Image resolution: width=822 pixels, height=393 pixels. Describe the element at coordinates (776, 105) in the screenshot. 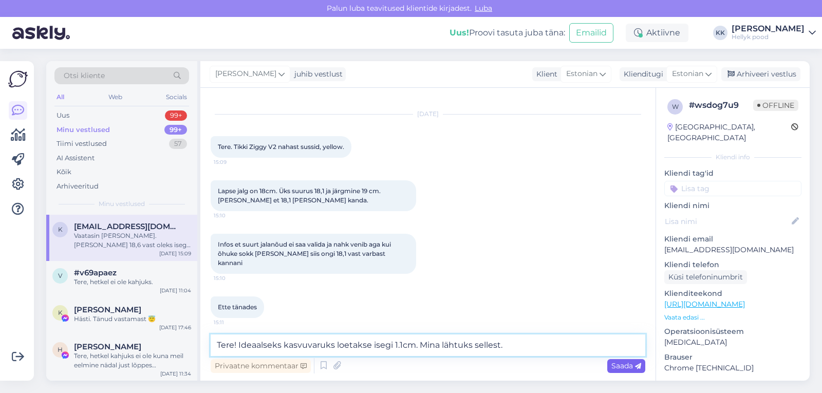

I see `span: Offline` at that location.